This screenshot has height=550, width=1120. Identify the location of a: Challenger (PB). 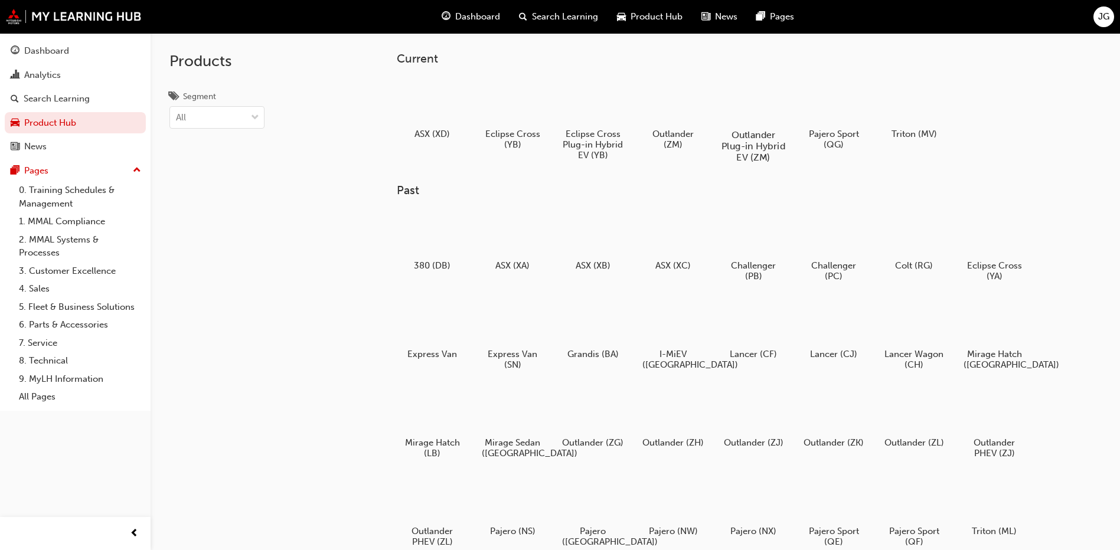
(753, 247).